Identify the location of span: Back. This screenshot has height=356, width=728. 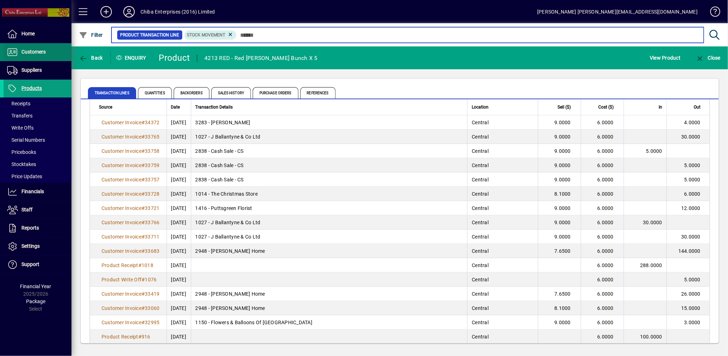
(91, 58).